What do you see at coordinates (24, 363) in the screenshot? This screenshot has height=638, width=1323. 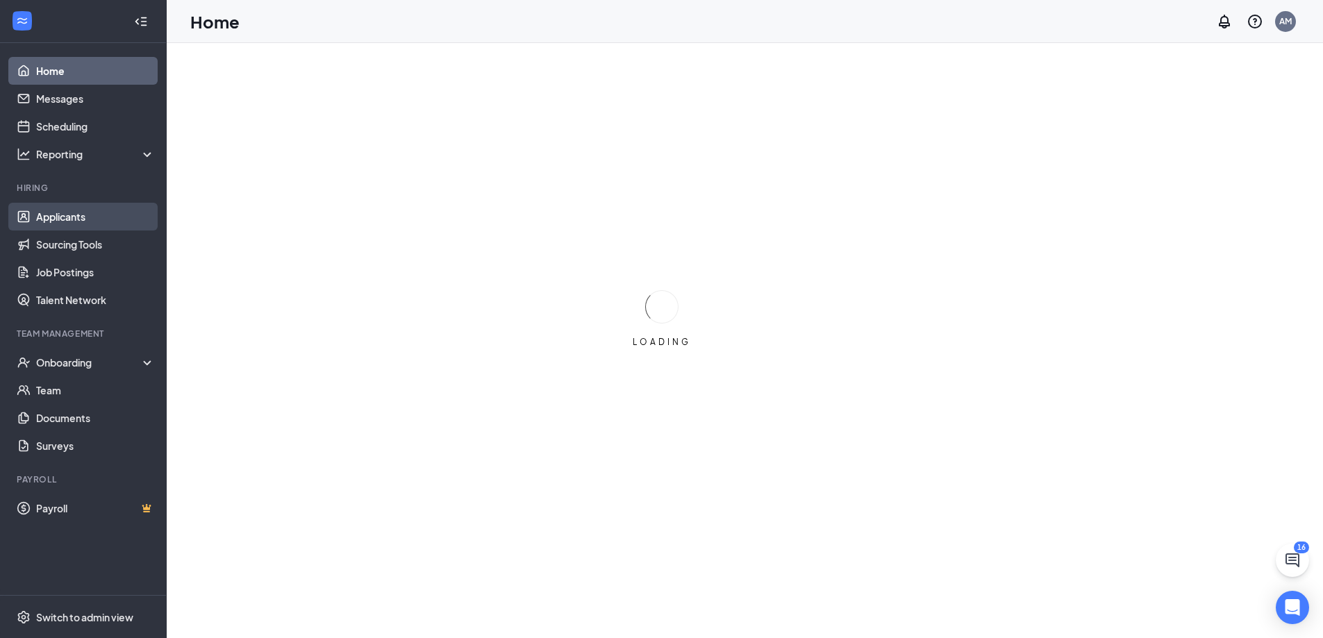 I see `svg: UserCheck` at bounding box center [24, 363].